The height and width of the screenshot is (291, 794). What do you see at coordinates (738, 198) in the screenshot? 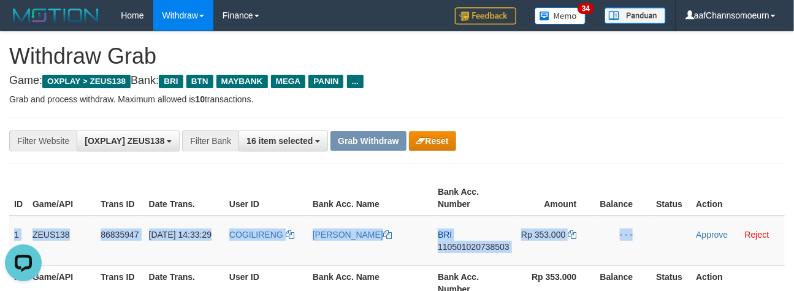
I see `th: Action` at bounding box center [738, 198].